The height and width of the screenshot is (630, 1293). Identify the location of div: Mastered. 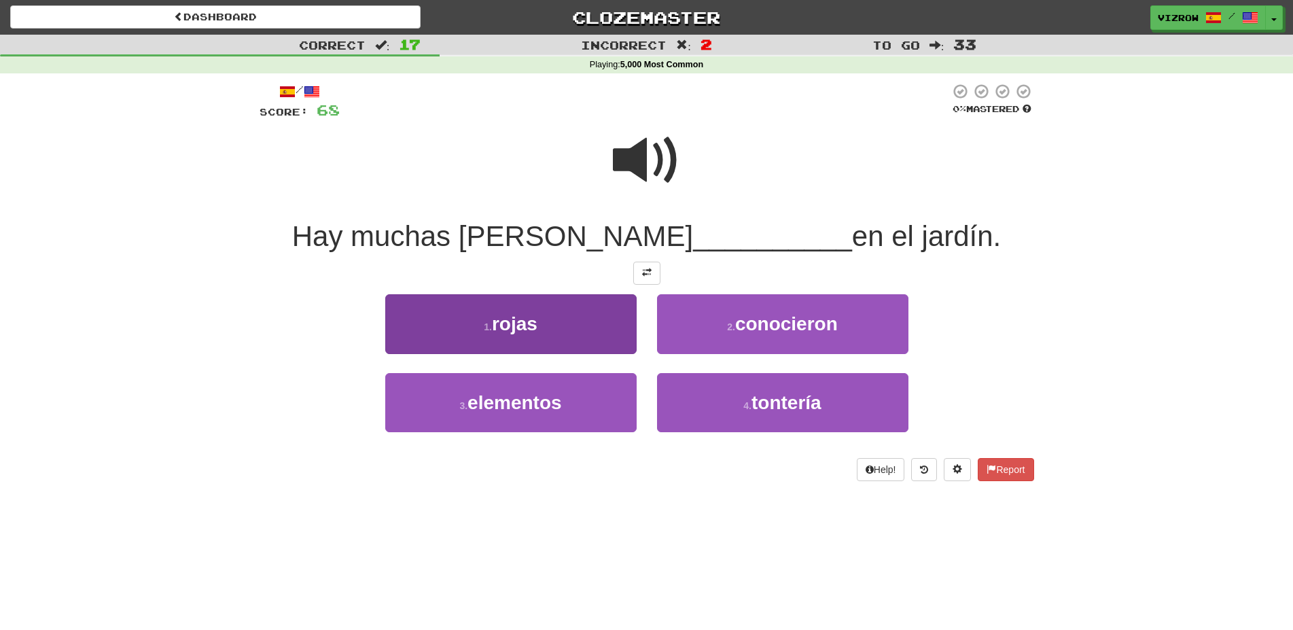
(992, 109).